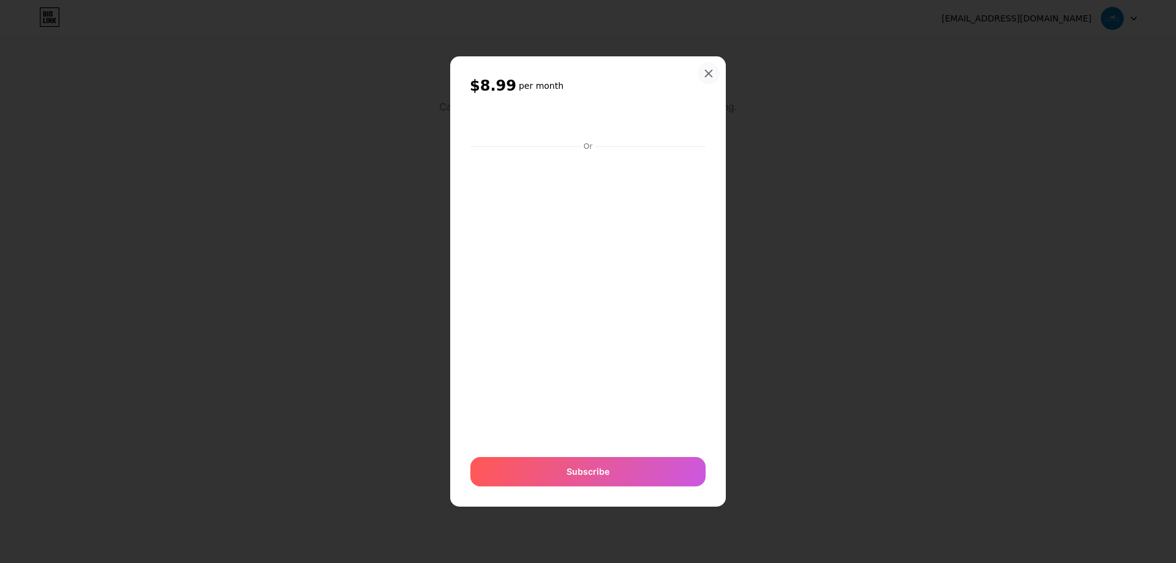  I want to click on h6: per month, so click(541, 86).